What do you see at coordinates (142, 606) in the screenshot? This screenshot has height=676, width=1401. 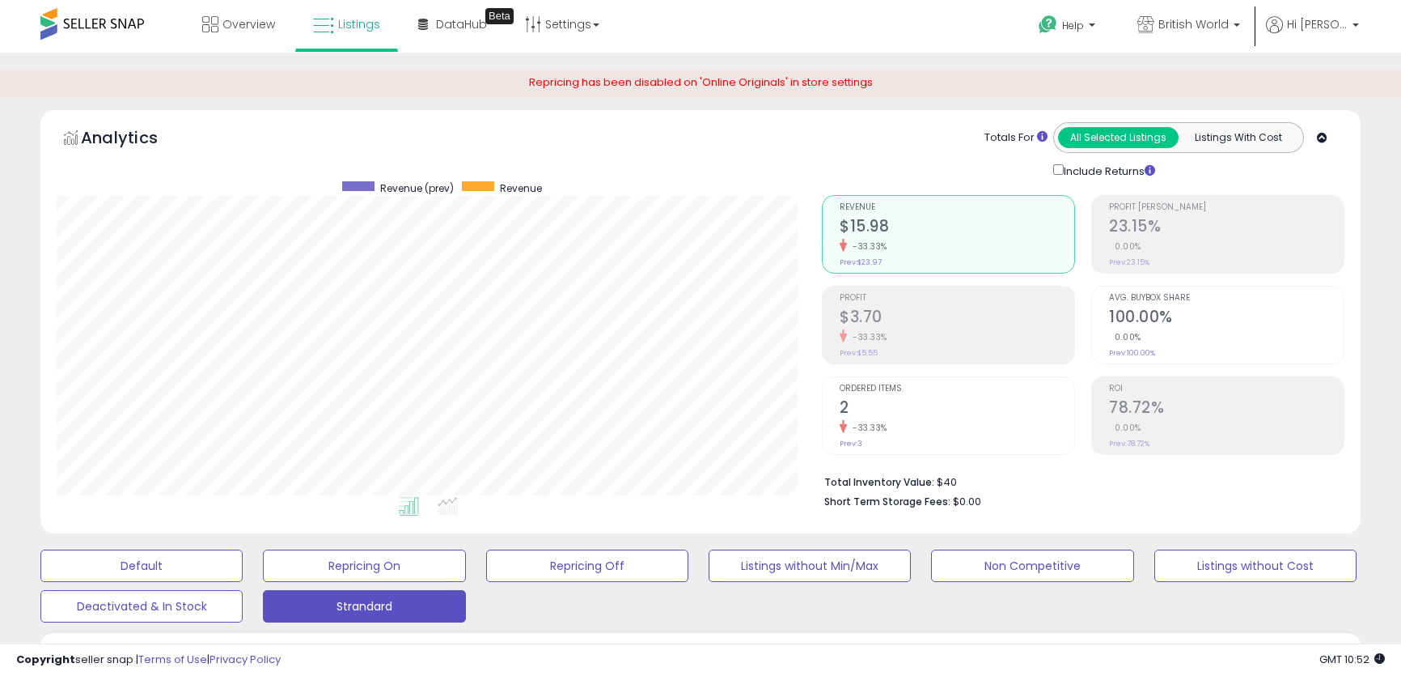 I see `button: Deactivated & In Stock` at bounding box center [142, 606].